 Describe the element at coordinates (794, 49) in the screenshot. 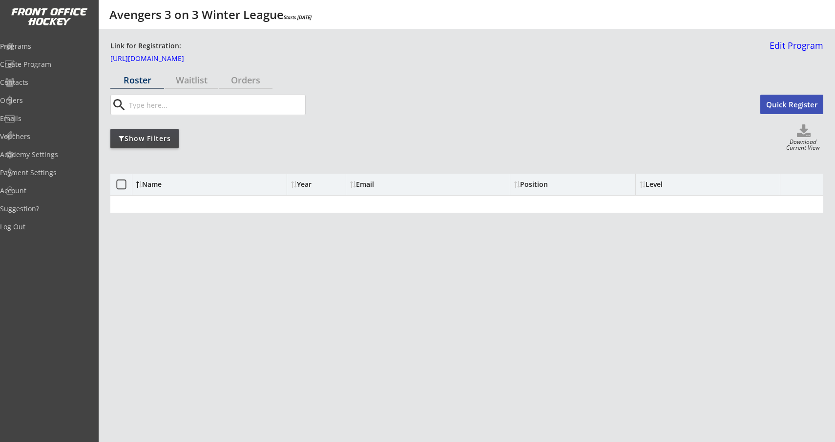

I see `a: Edit Program` at that location.